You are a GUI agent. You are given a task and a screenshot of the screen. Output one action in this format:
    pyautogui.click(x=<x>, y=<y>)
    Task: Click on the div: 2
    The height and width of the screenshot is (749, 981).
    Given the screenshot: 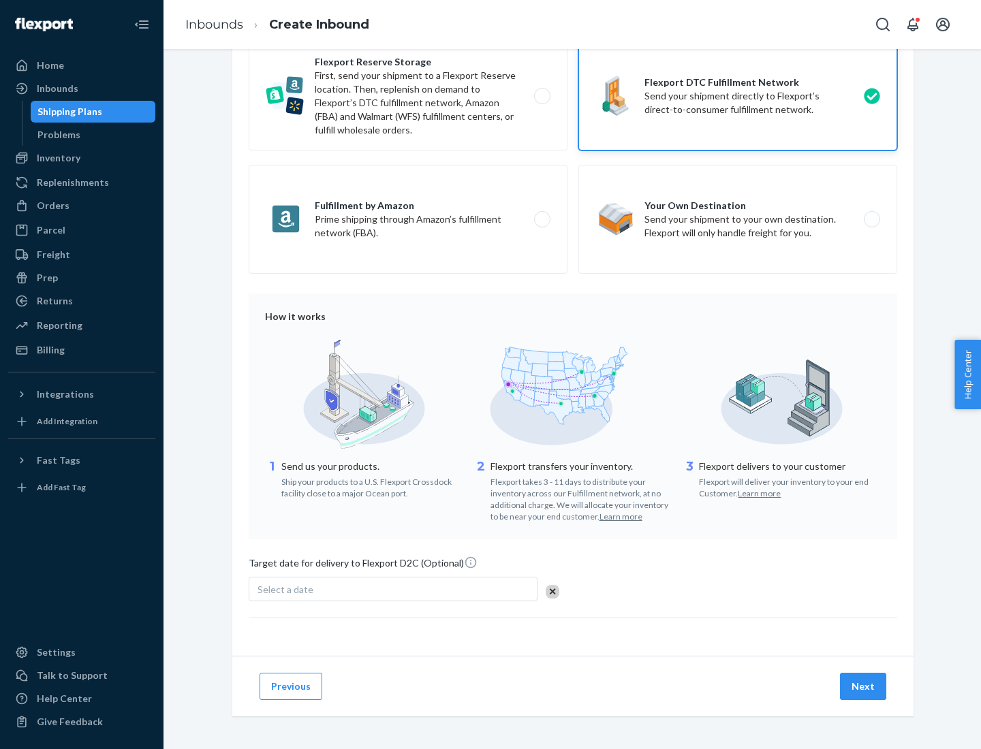 What is the action you would take?
    pyautogui.click(x=481, y=491)
    